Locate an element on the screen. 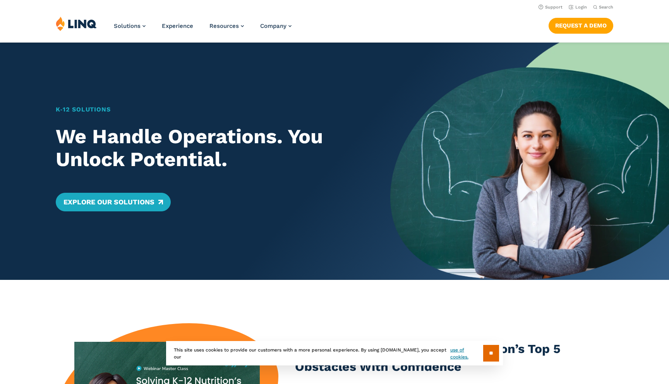 The height and width of the screenshot is (384, 669). h3: Master Class: Solving K-12 Nutrition’s Top 5 Obstacles With Confidence is located at coordinates (430, 358).